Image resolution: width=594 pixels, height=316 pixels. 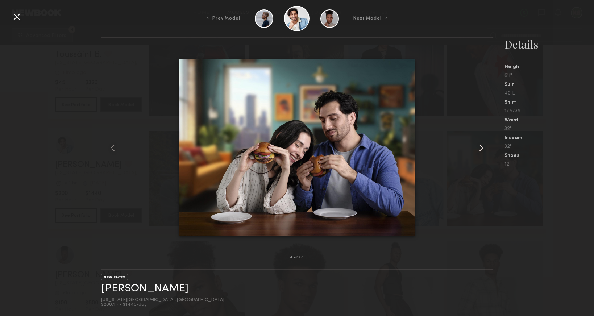 I want to click on div: 4 of 20, so click(x=297, y=258).